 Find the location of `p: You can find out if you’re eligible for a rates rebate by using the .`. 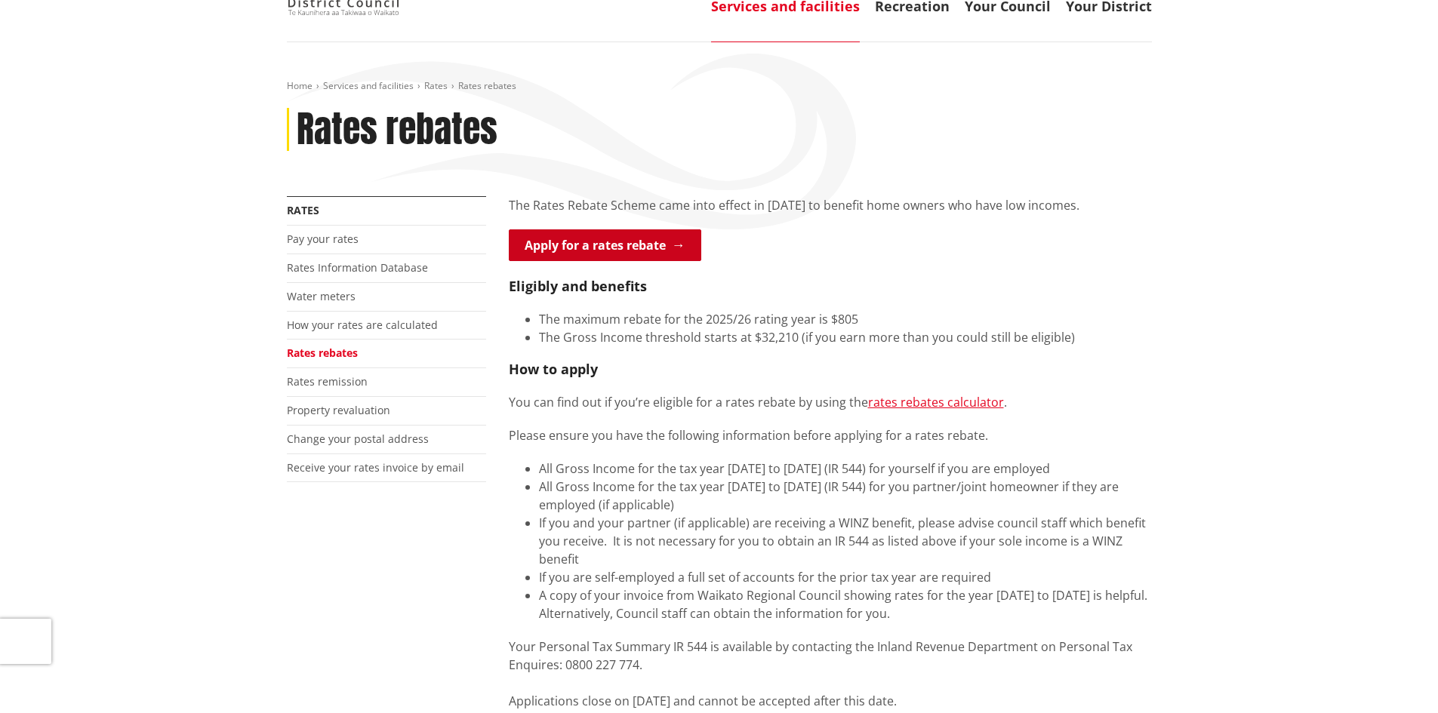

p: You can find out if you’re eligible for a rates rebate by using the . is located at coordinates (830, 402).